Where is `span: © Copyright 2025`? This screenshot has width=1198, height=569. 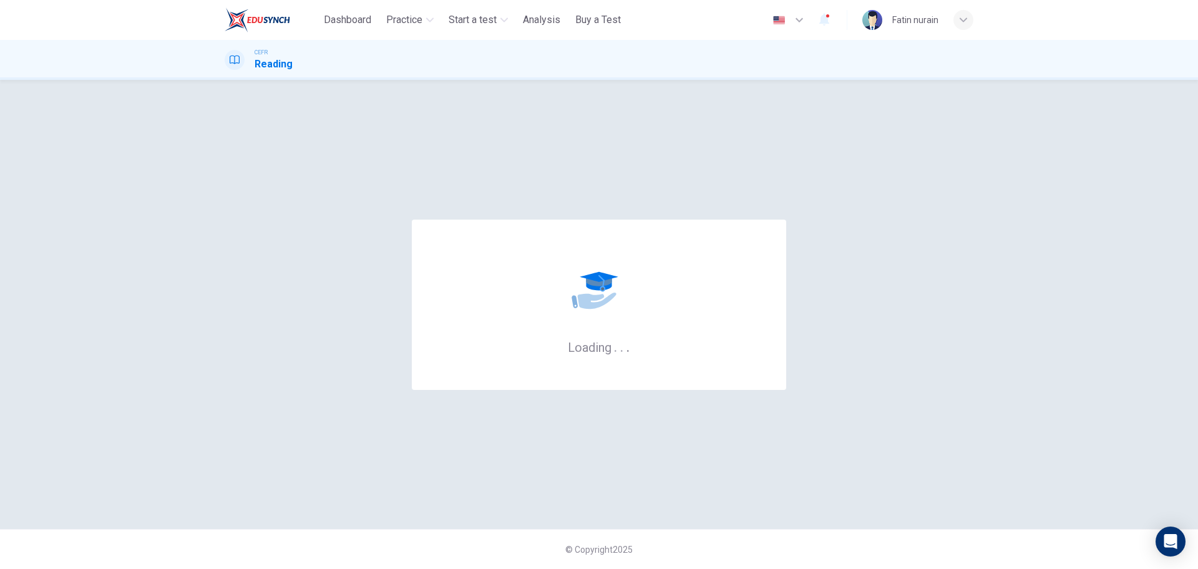 span: © Copyright 2025 is located at coordinates (599, 550).